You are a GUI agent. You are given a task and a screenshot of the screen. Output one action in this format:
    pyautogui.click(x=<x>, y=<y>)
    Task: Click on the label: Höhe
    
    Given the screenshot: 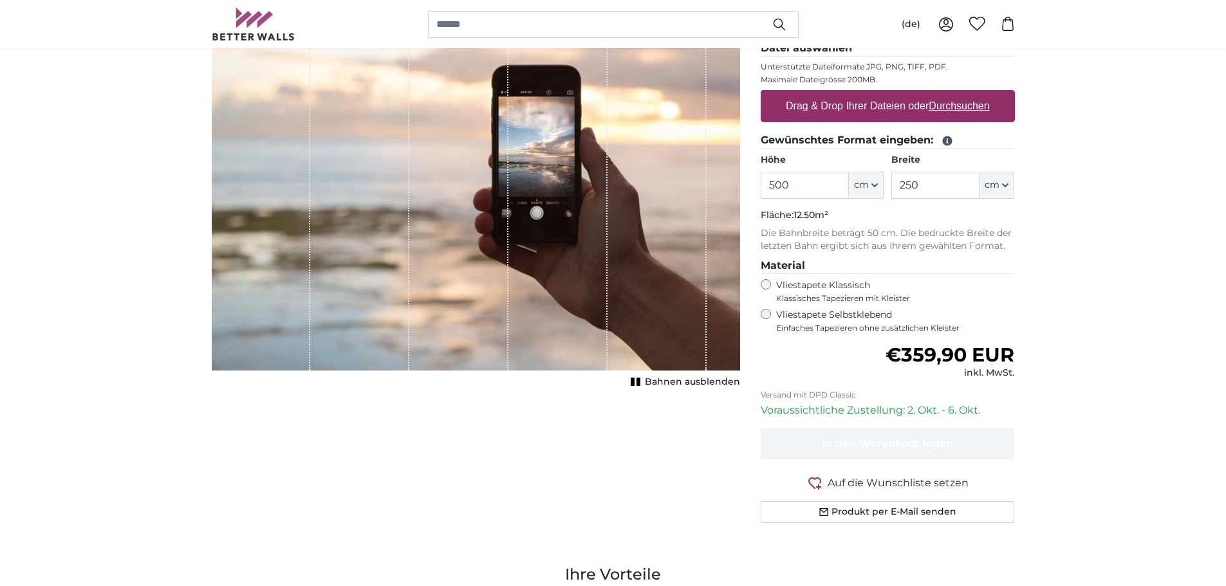 What is the action you would take?
    pyautogui.click(x=822, y=160)
    